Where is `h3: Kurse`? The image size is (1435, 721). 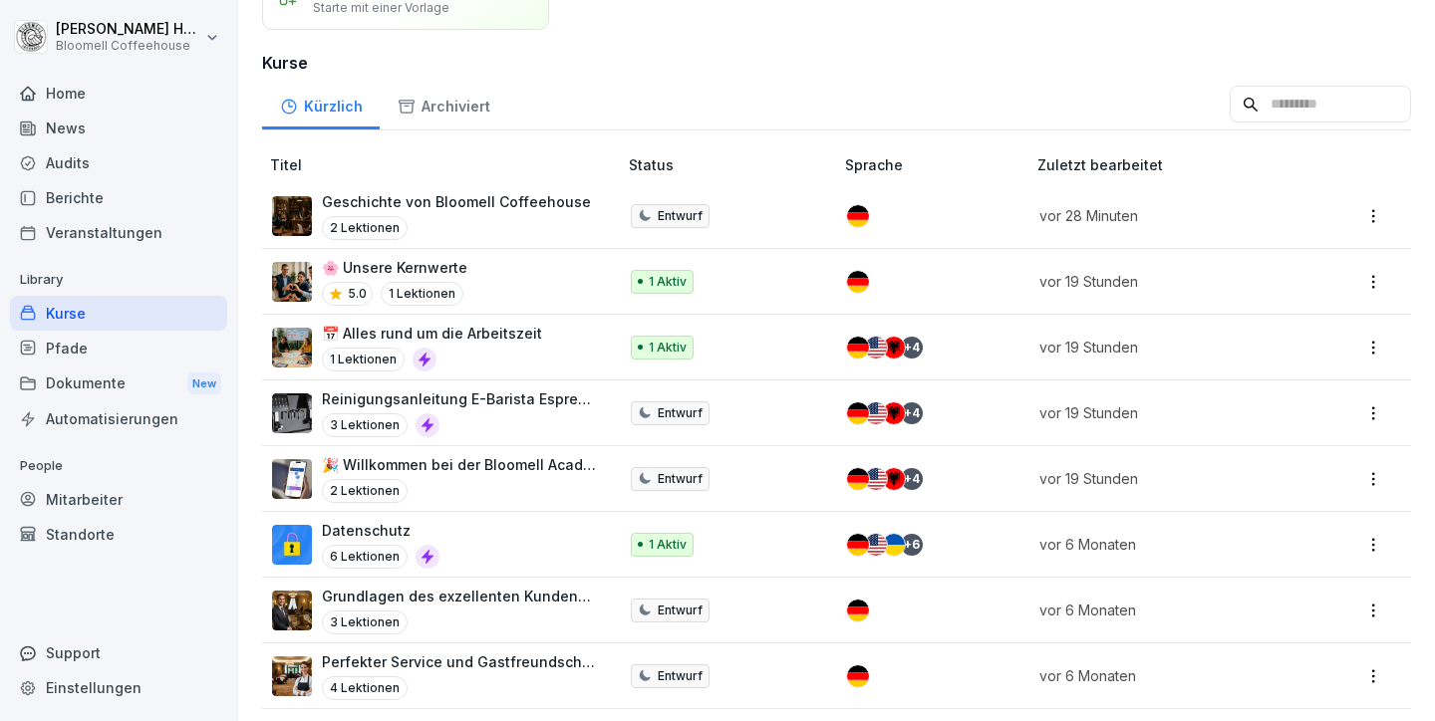
h3: Kurse is located at coordinates (836, 63).